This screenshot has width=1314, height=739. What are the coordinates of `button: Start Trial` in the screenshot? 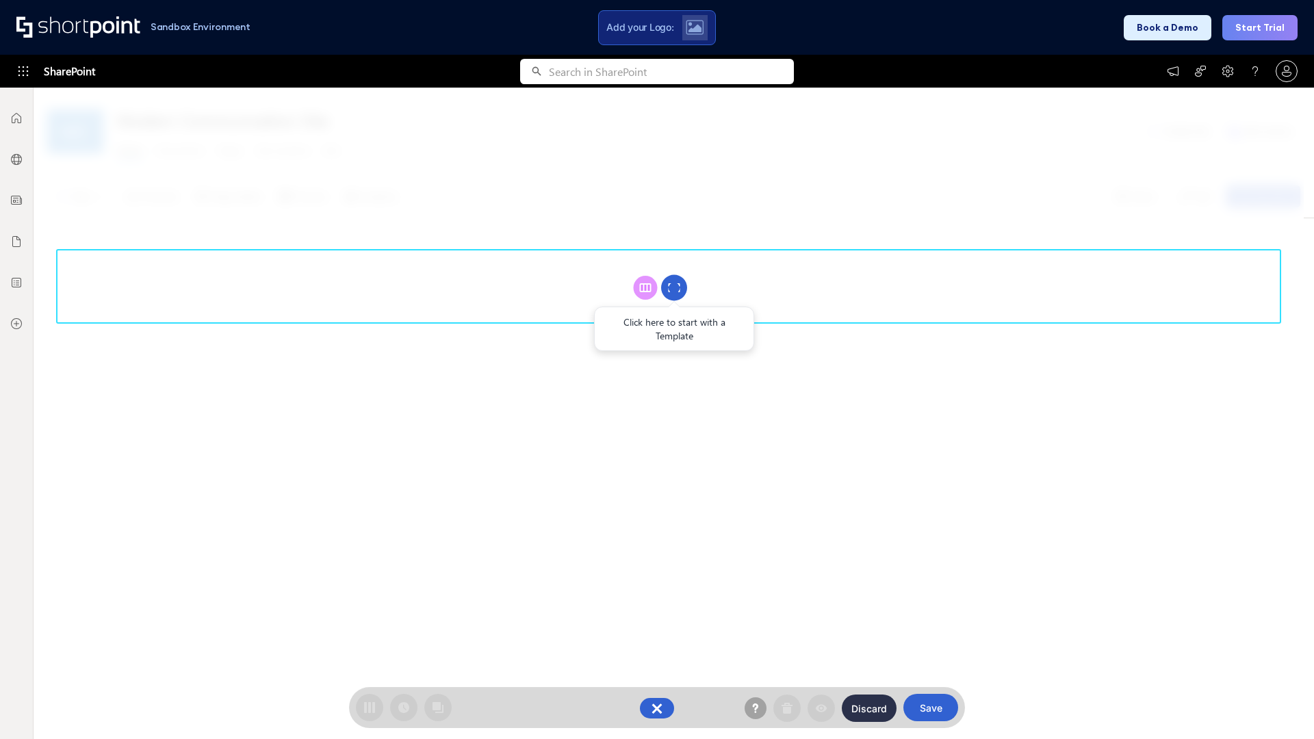 It's located at (1260, 27).